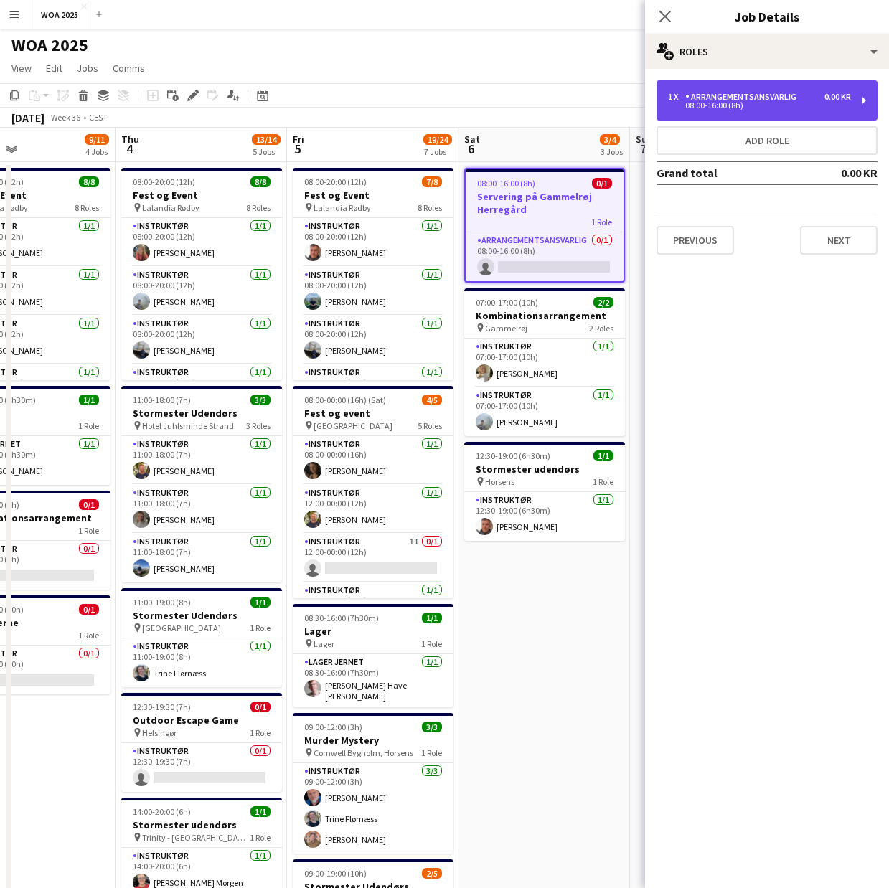  Describe the element at coordinates (324, 644) in the screenshot. I see `span: Lager` at that location.